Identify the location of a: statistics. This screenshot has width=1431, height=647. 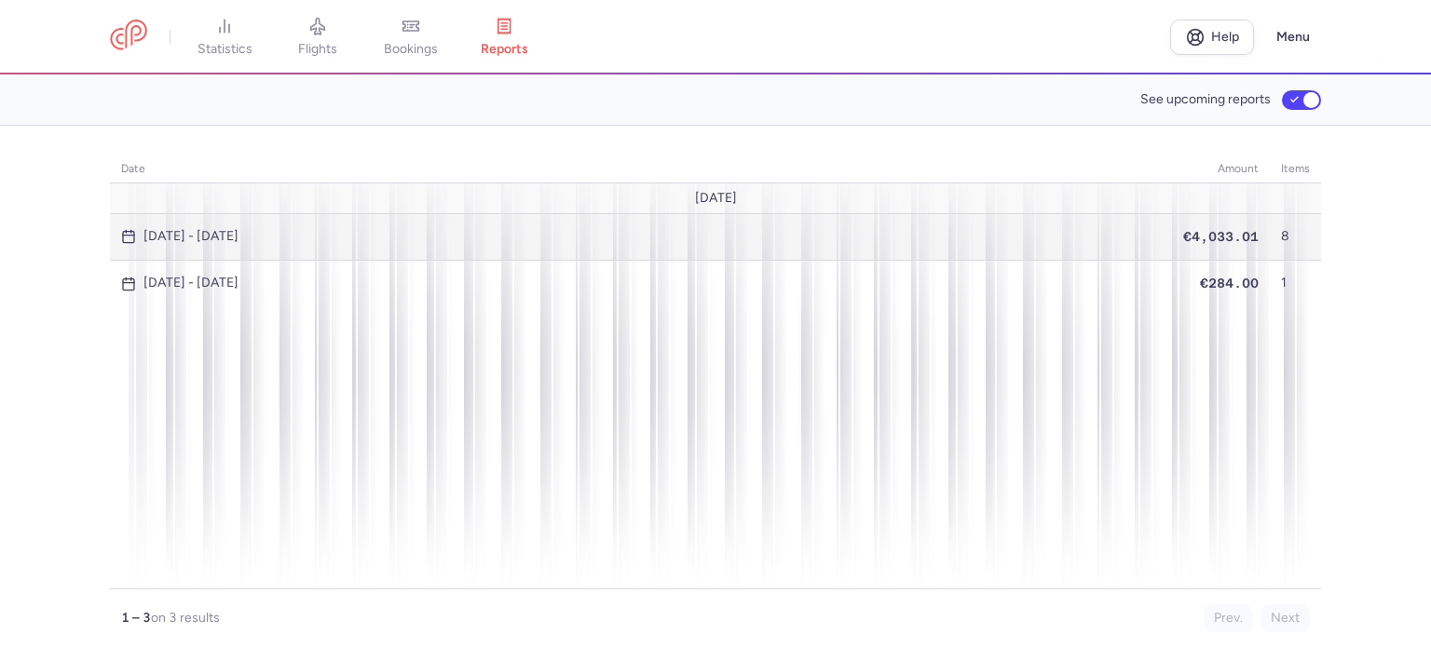
(224, 37).